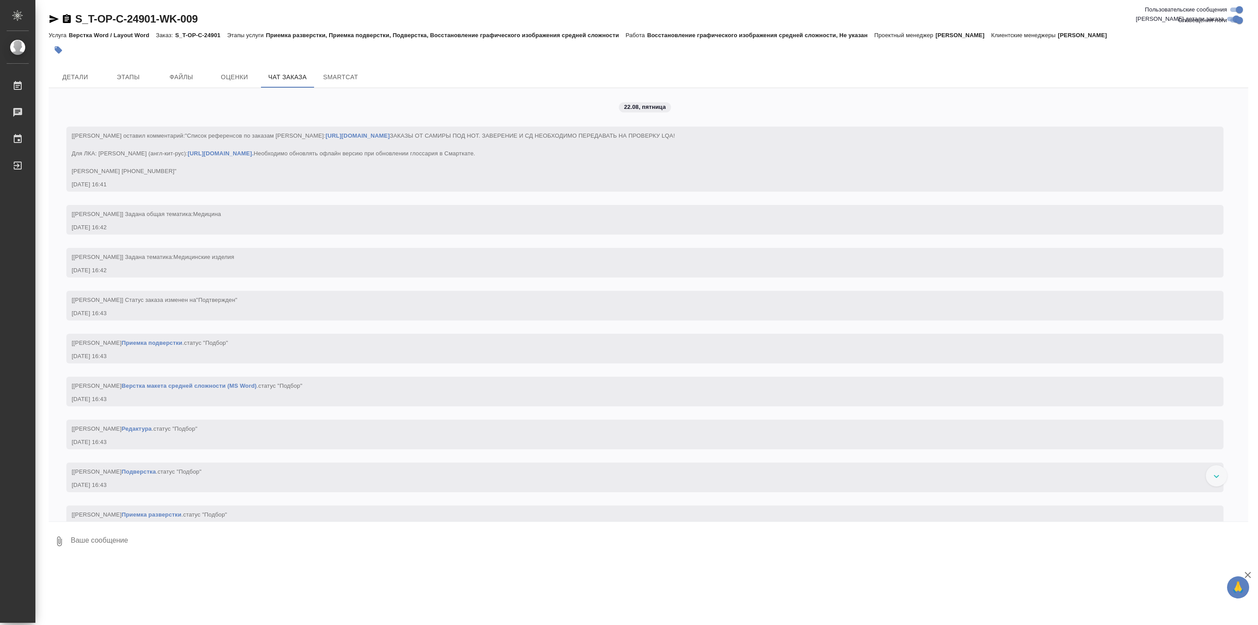  Describe the element at coordinates (445, 35) in the screenshot. I see `p: Приемка разверстки, Приемка подверстки, Подверстка, Восстановление графического изображения средн...` at that location.